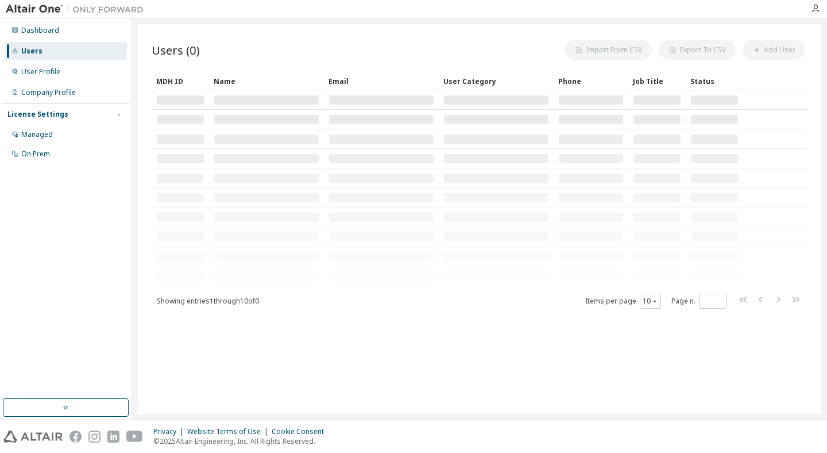  I want to click on div: Managed, so click(37, 134).